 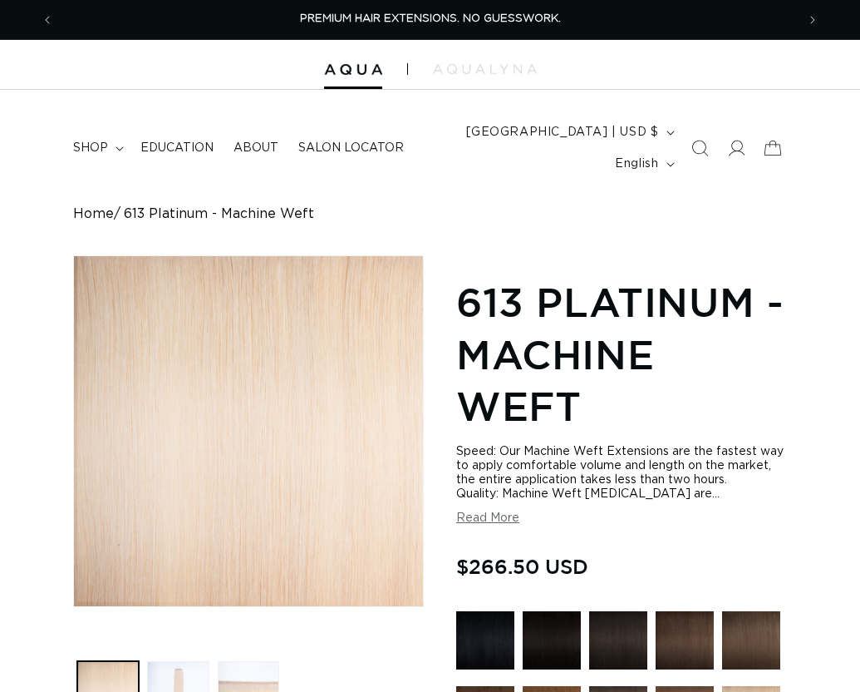 What do you see at coordinates (752, 644) in the screenshot?
I see `a: 4AB Medium Ash Brown - Machine Weft` at bounding box center [752, 644].